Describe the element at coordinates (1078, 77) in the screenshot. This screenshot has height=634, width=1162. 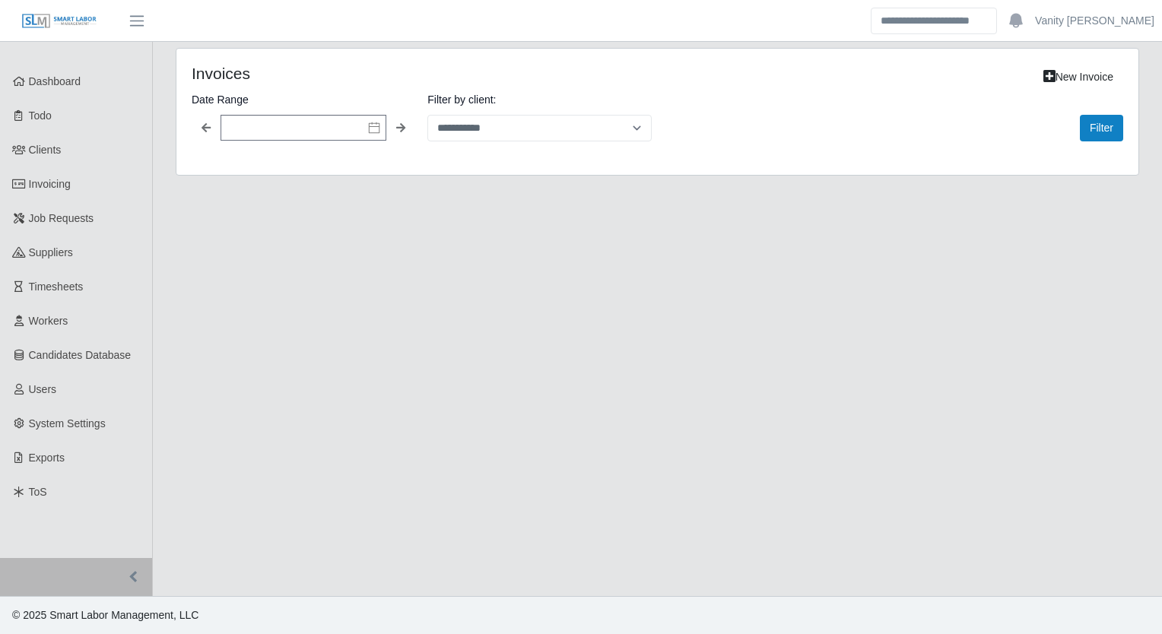
I see `a: New Invoice` at that location.